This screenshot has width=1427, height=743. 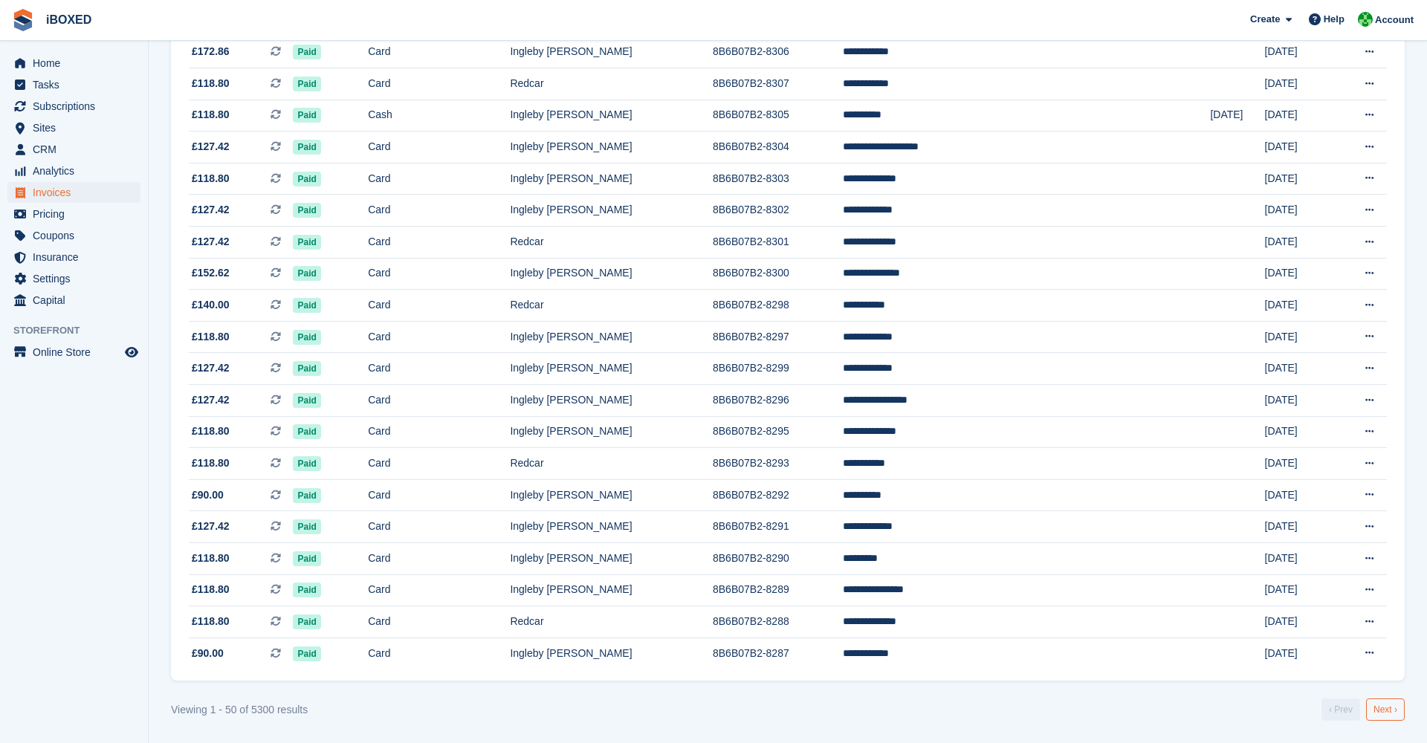 I want to click on td: 8B6B07B2-8302, so click(x=777, y=210).